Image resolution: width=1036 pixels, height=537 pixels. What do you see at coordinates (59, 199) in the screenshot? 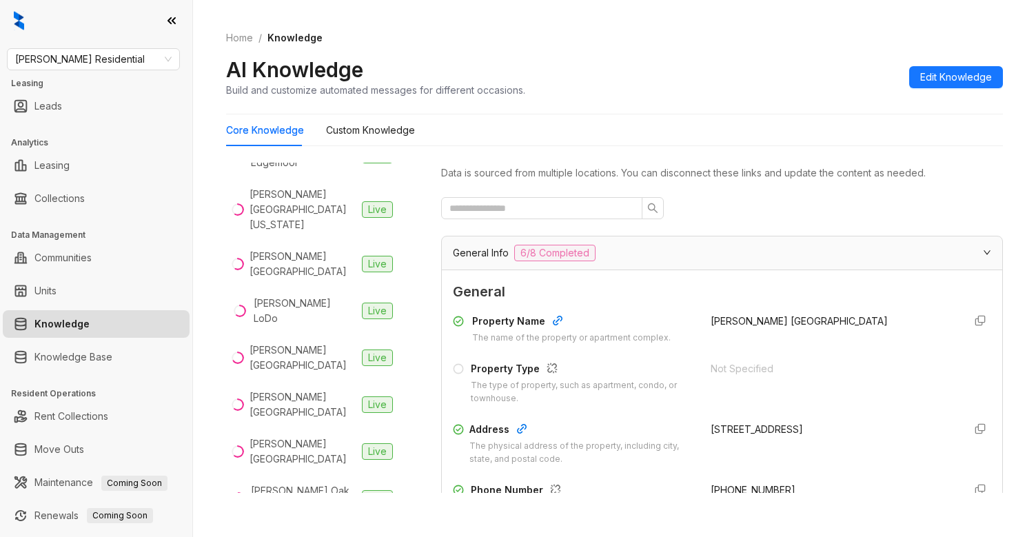
I see `a: Collections` at bounding box center [59, 199].